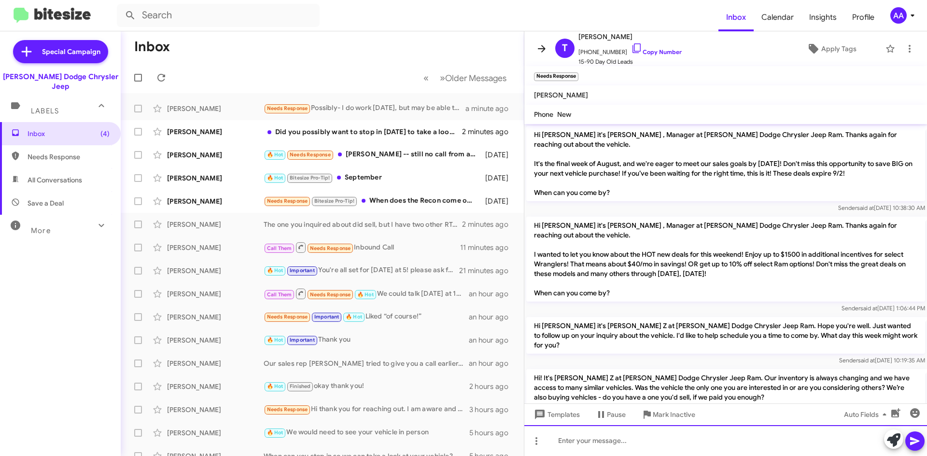  I want to click on span: Calendar, so click(777, 17).